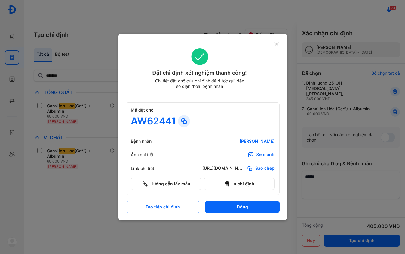 The width and height of the screenshot is (405, 254). What do you see at coordinates (202, 110) in the screenshot?
I see `div: Mã đặt chỗ` at bounding box center [202, 110].